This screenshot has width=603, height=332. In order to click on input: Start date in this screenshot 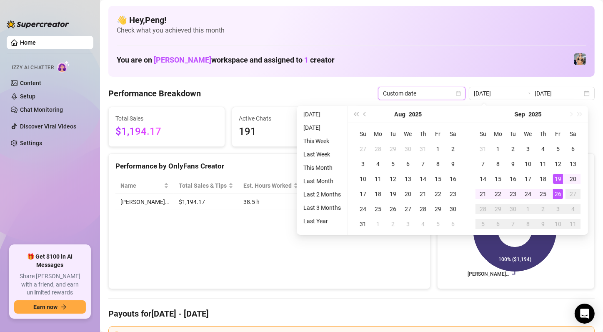, I will do `click(498, 93)`.